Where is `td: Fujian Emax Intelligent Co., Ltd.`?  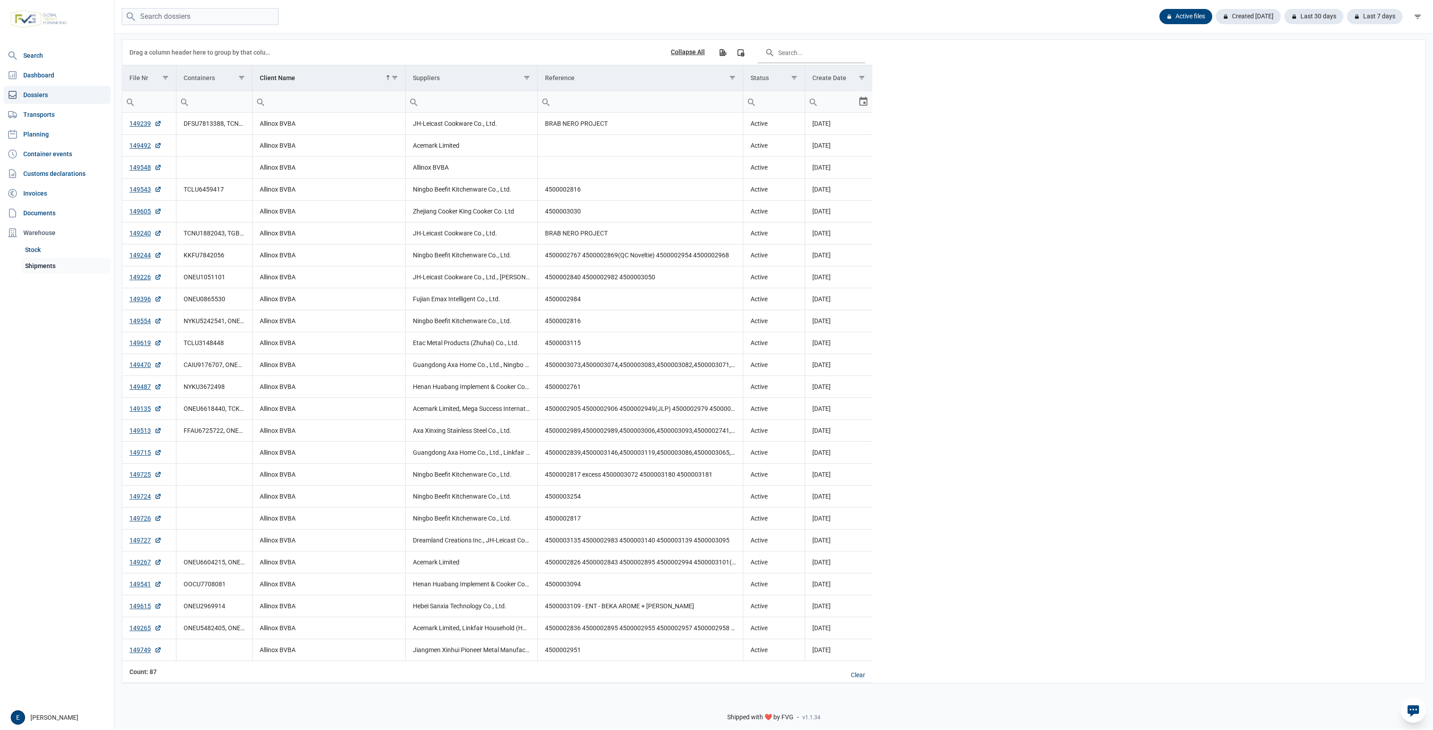 td: Fujian Emax Intelligent Co., Ltd. is located at coordinates (471, 299).